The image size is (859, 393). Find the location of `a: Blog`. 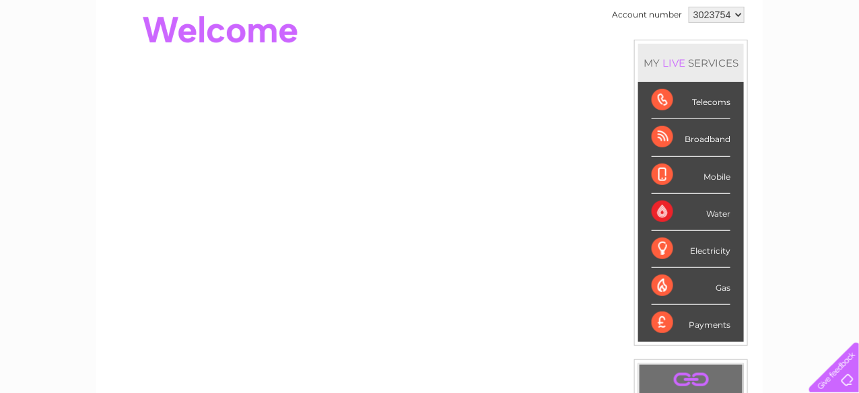

a: Blog is located at coordinates (751, 62).